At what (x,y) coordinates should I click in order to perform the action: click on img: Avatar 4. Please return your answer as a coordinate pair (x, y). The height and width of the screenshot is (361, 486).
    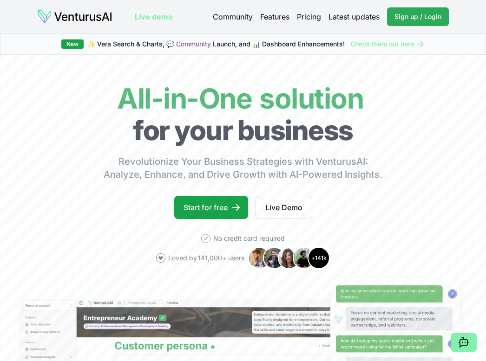
    Looking at the image, I should click on (304, 258).